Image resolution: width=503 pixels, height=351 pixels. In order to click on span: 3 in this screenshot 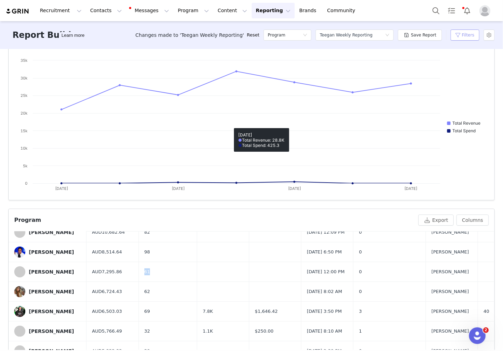, I will do `click(360, 311)`.